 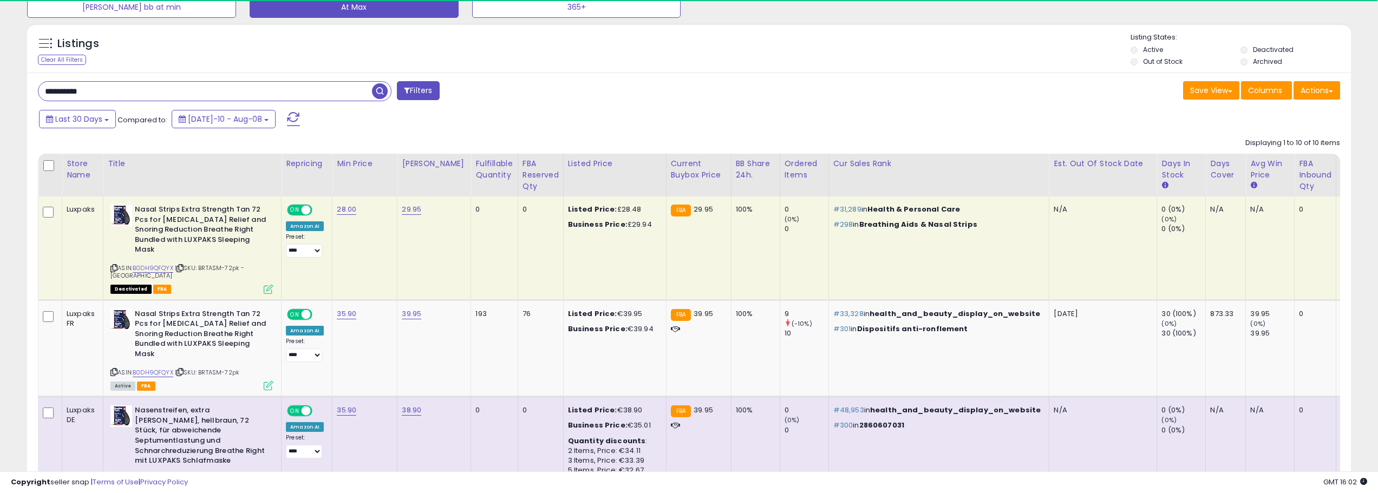 I want to click on div: Ordered Items, so click(x=804, y=169).